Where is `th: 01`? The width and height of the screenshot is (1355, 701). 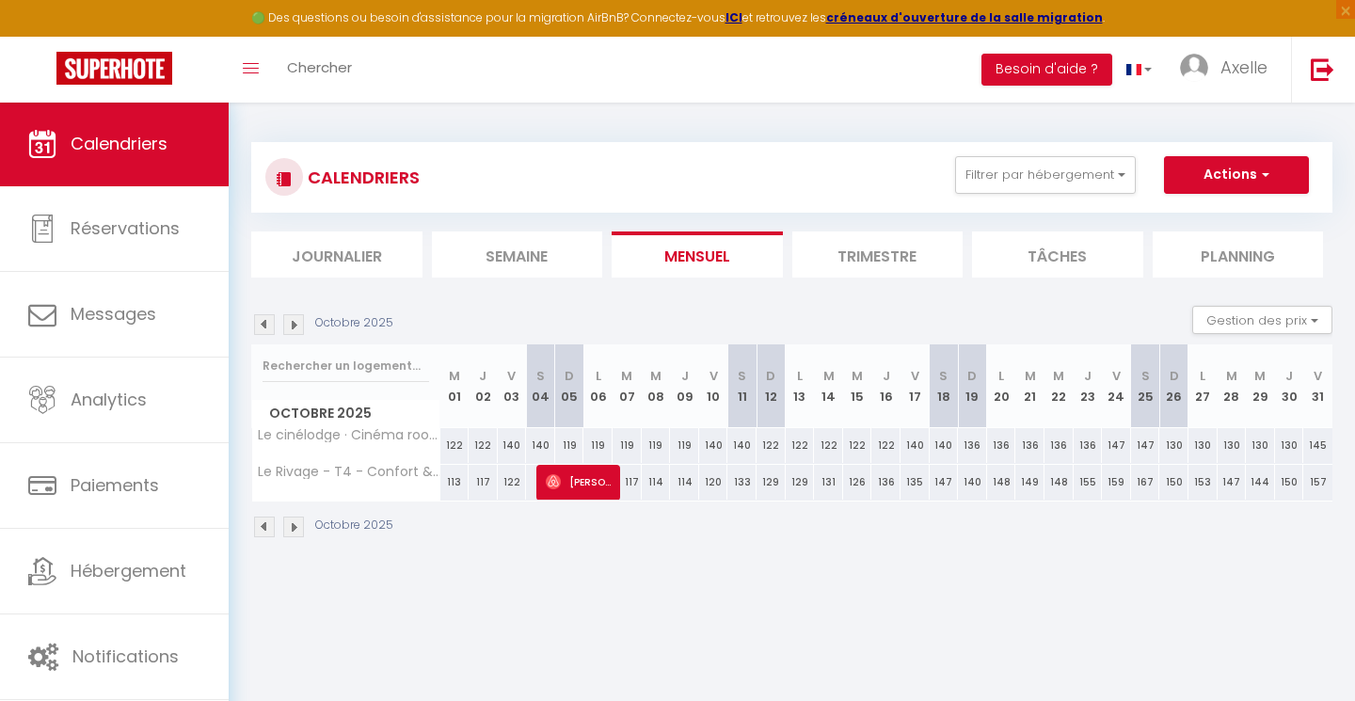 th: 01 is located at coordinates (455, 386).